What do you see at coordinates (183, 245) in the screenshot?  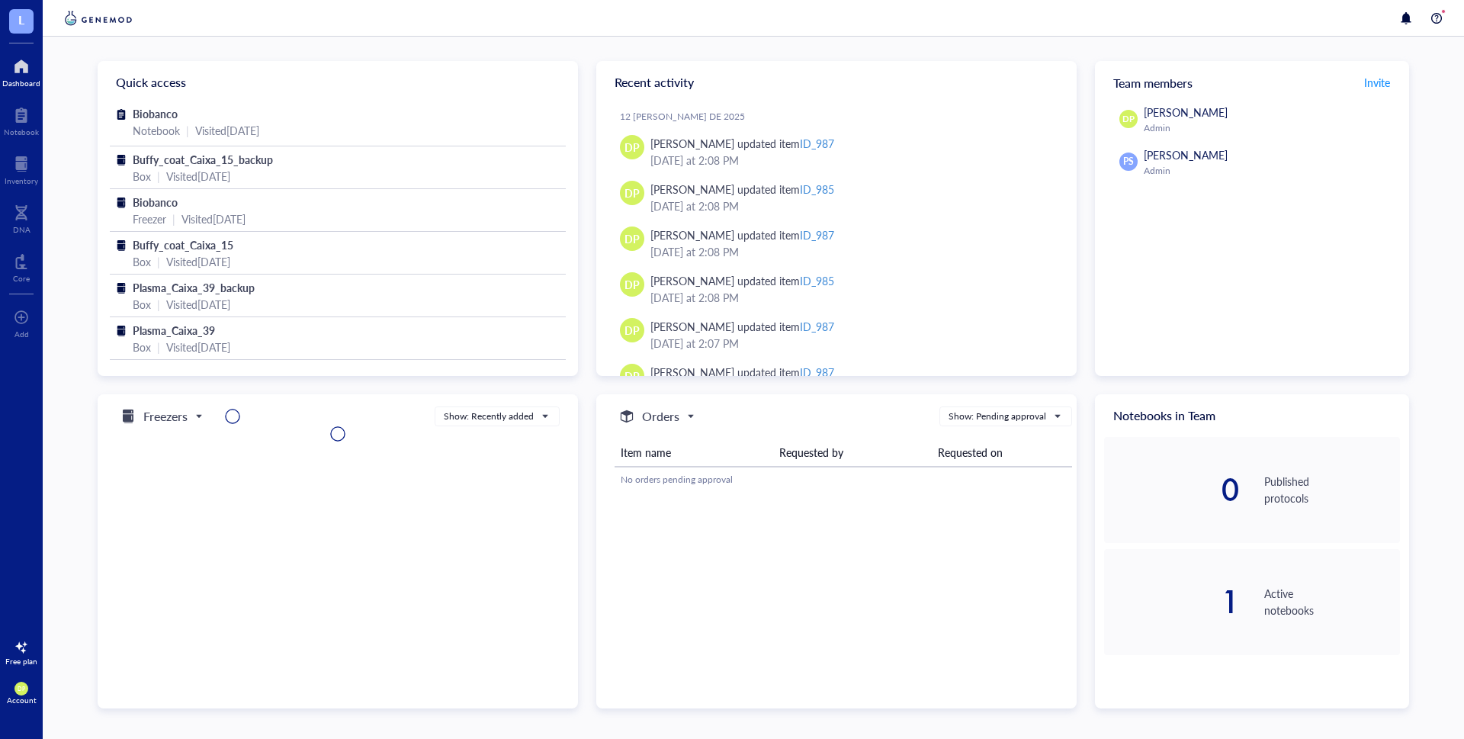 I see `span: Buffy_coat_Caixa_15` at bounding box center [183, 245].